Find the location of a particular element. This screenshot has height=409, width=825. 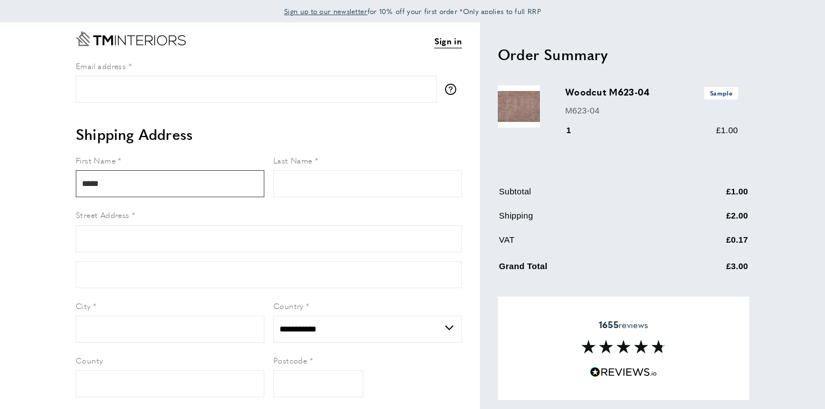

h2: Shipping Address is located at coordinates (269, 134).